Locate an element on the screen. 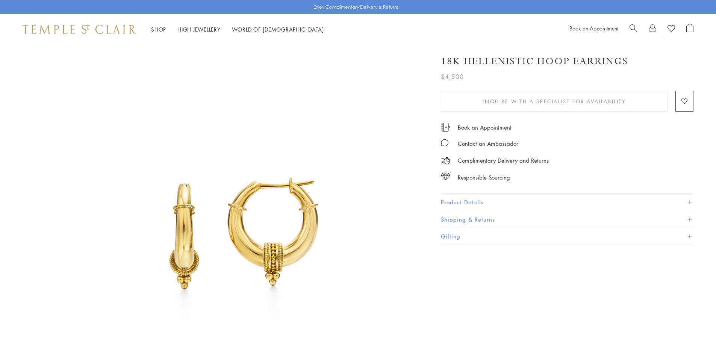 This screenshot has height=355, width=716. button: Shipping & Returns is located at coordinates (567, 220).